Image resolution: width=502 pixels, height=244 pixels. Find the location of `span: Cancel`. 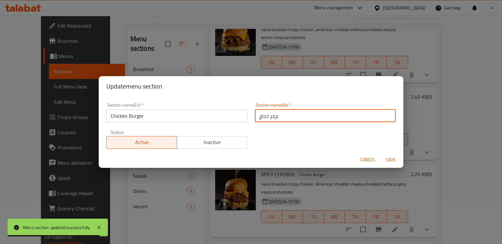

span: Cancel is located at coordinates (368, 160).